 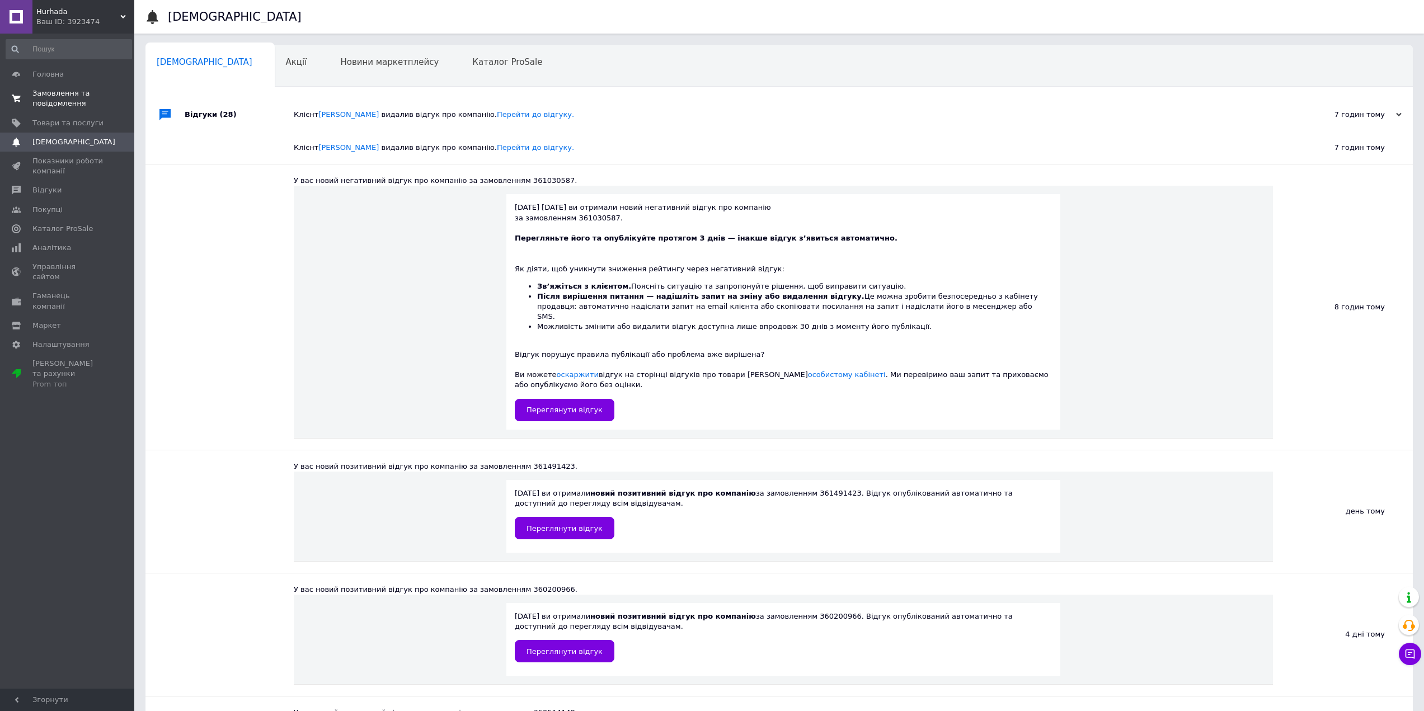 I want to click on li: Поясніть ситуацію та запропонуйте рішення, щоб виправити ситуацію., so click(x=795, y=287).